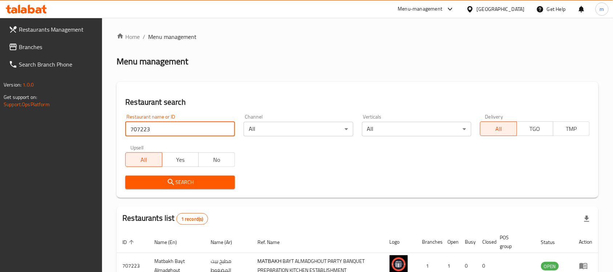 This screenshot has height=272, width=613. I want to click on div: Total records count, so click(192, 219).